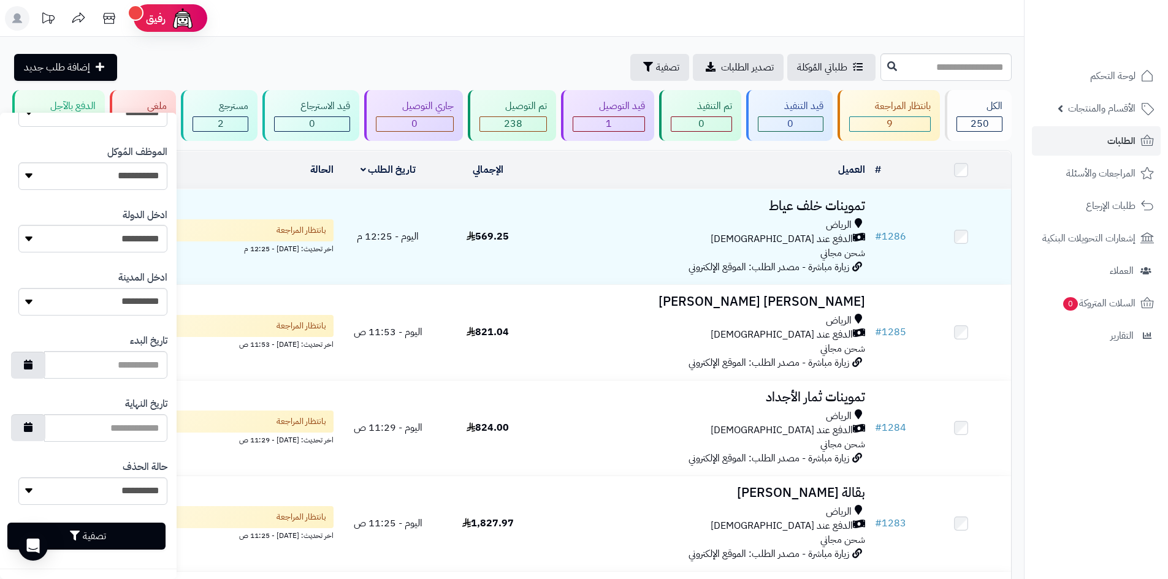  Describe the element at coordinates (978, 115) in the screenshot. I see `a: الكل250` at that location.